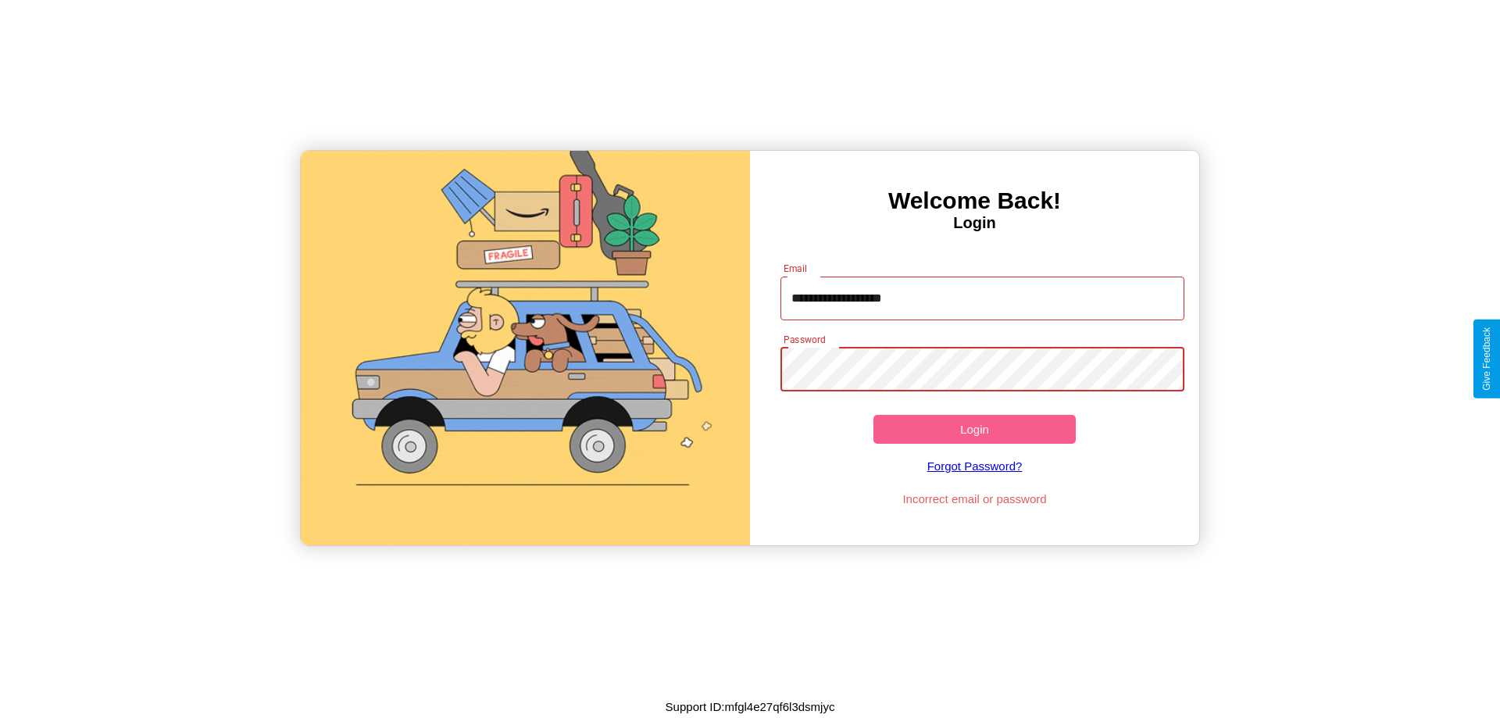 The image size is (1500, 718). I want to click on p: Support ID: mfgl4e27qf6l3dsmjyc, so click(750, 706).